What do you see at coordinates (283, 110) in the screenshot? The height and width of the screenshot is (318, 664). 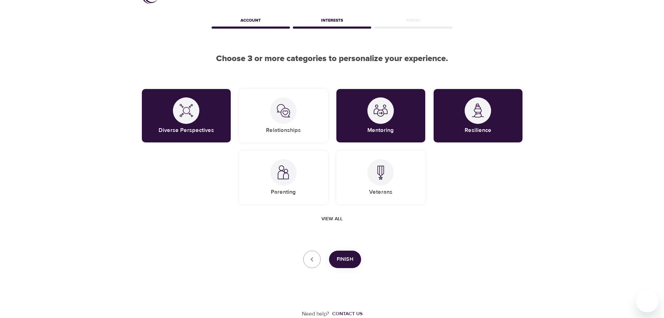 I see `img: Relationships` at bounding box center [283, 110].